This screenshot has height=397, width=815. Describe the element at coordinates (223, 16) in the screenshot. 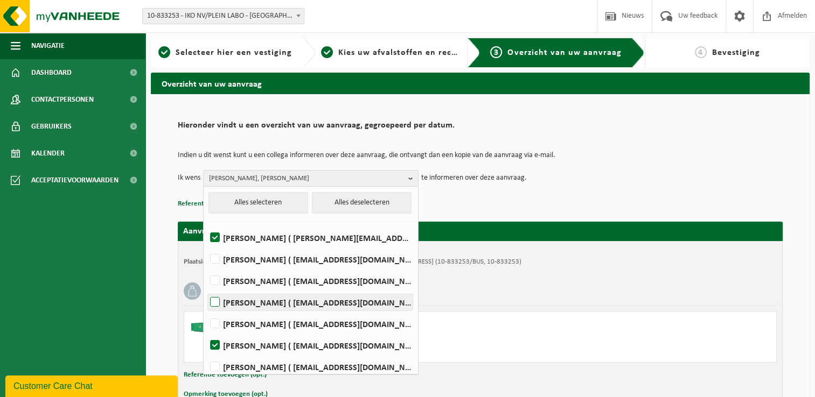

I see `span: 10-833253 - IKO NV/PLEIN LABO - ANTWERPEN` at that location.